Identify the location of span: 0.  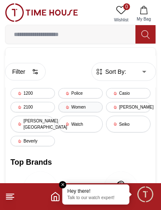
(126, 7).